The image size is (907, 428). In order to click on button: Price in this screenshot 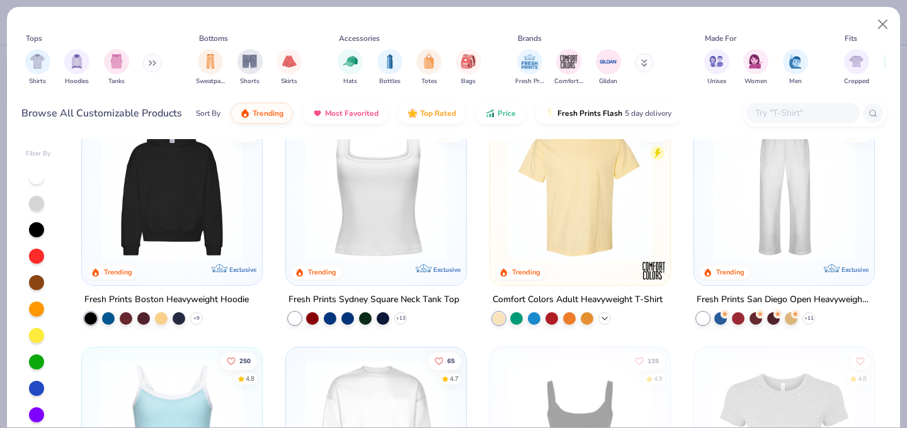, I will do `click(500, 113)`.